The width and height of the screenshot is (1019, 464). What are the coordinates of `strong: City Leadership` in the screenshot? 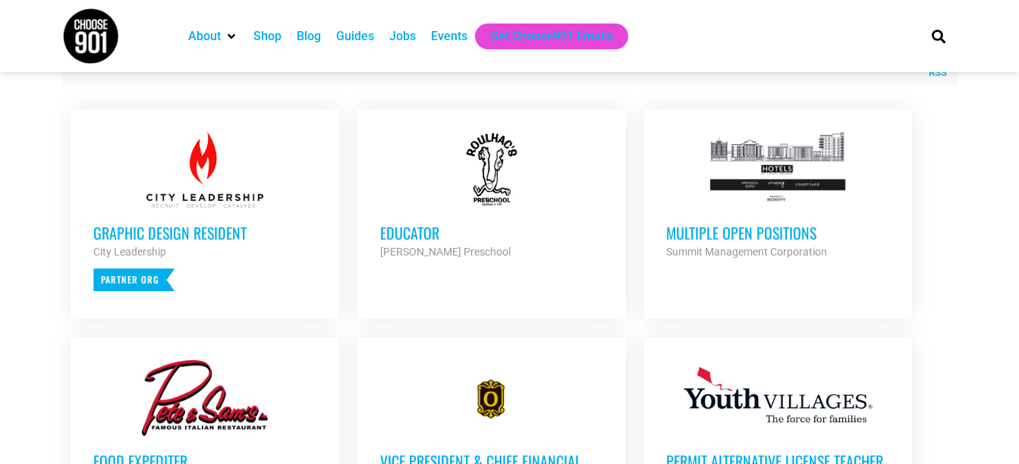 It's located at (130, 252).